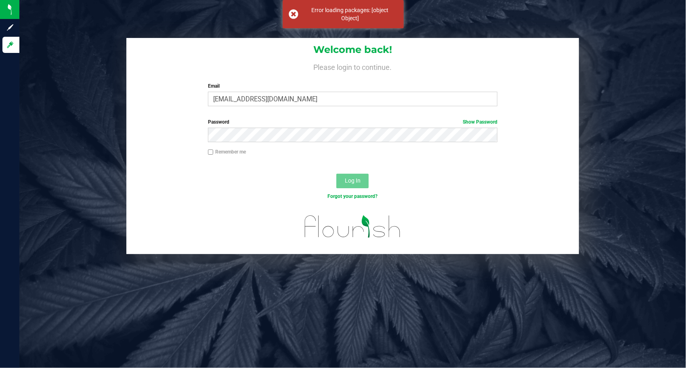  I want to click on h4: Please login to continue., so click(353, 66).